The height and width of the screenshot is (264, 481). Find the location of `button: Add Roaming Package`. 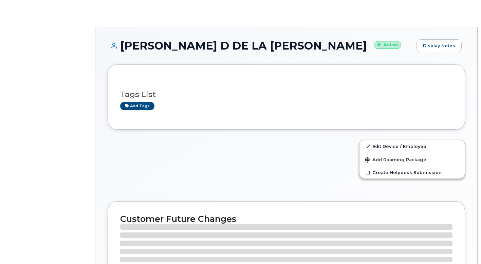

button: Add Roaming Package is located at coordinates (412, 159).